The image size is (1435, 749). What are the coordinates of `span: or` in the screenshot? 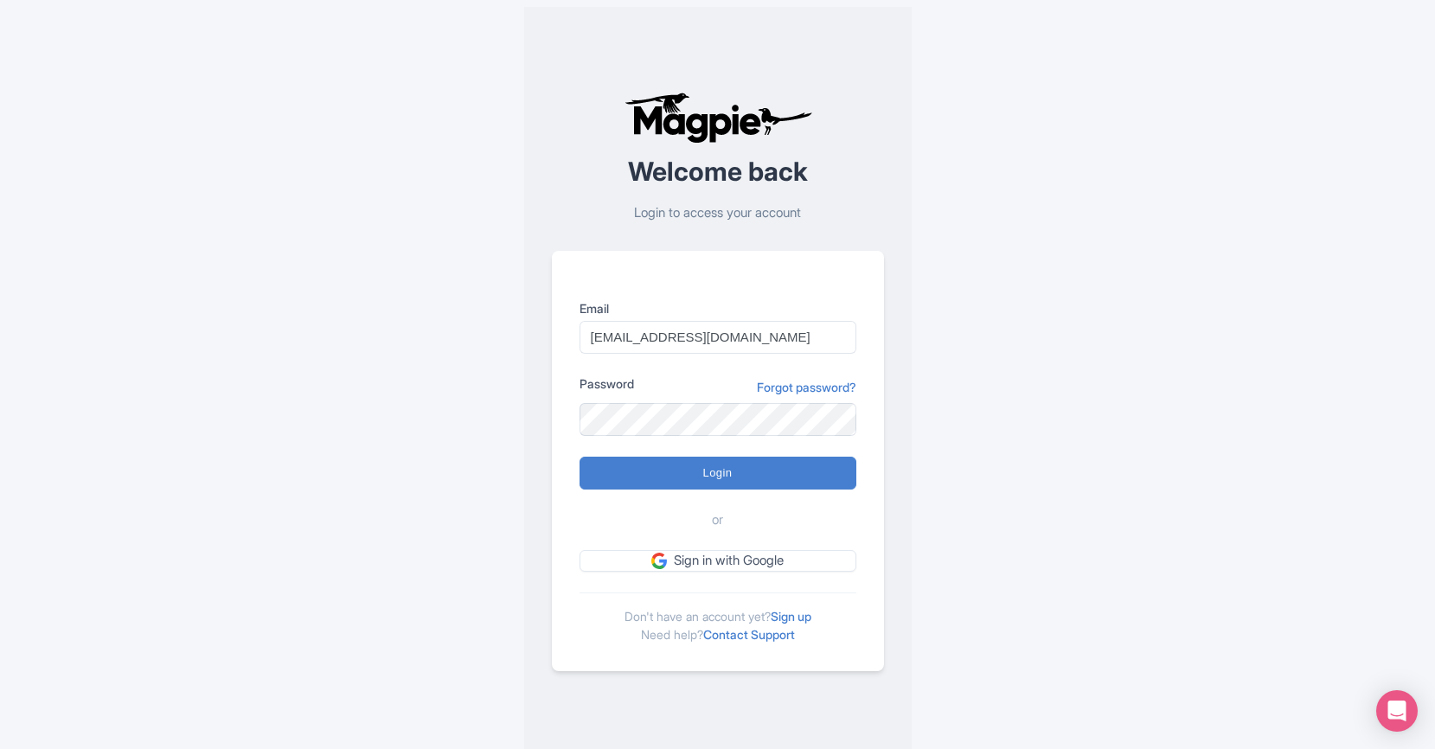 It's located at (717, 520).